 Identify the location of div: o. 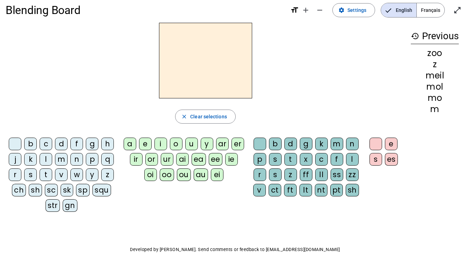
(176, 144).